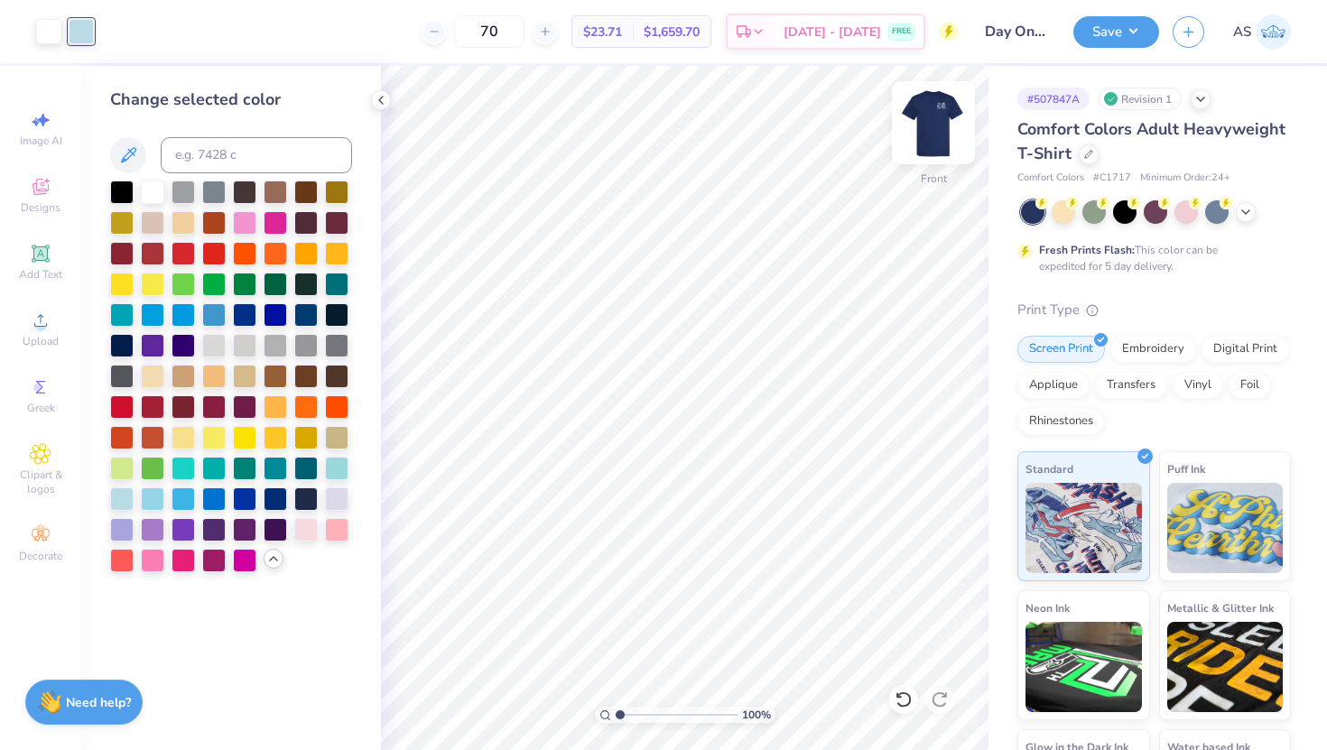 This screenshot has height=750, width=1327. Describe the element at coordinates (602, 32) in the screenshot. I see `span: $23.71` at that location.